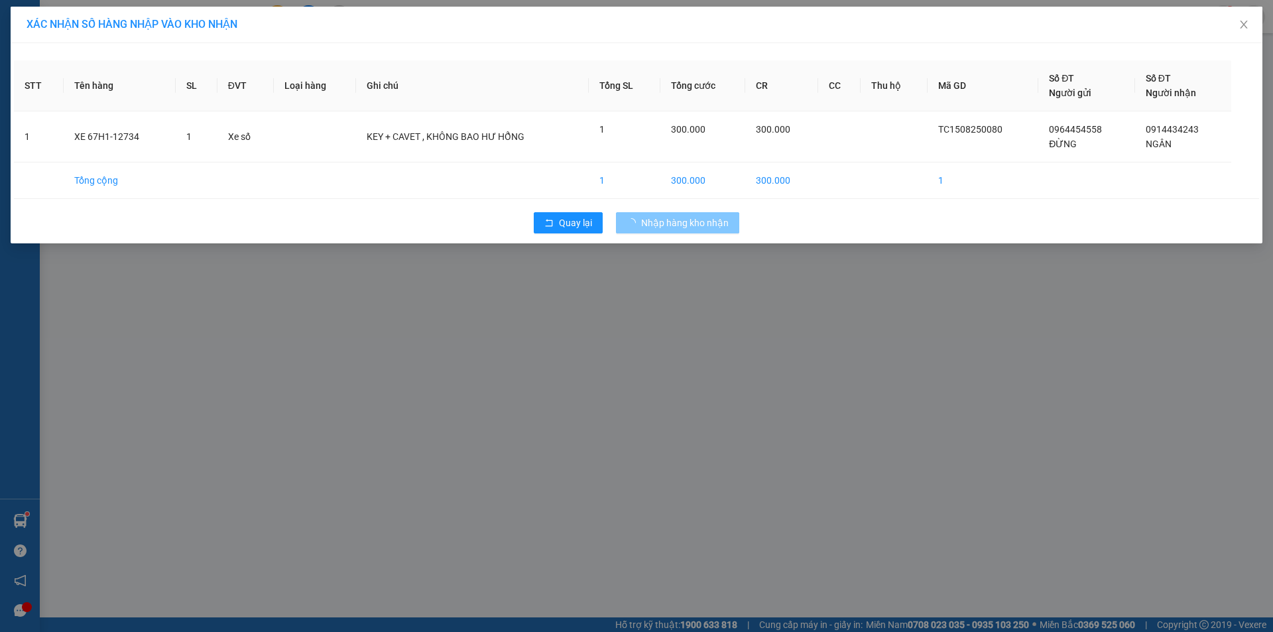  I want to click on th: Tổng SL, so click(624, 85).